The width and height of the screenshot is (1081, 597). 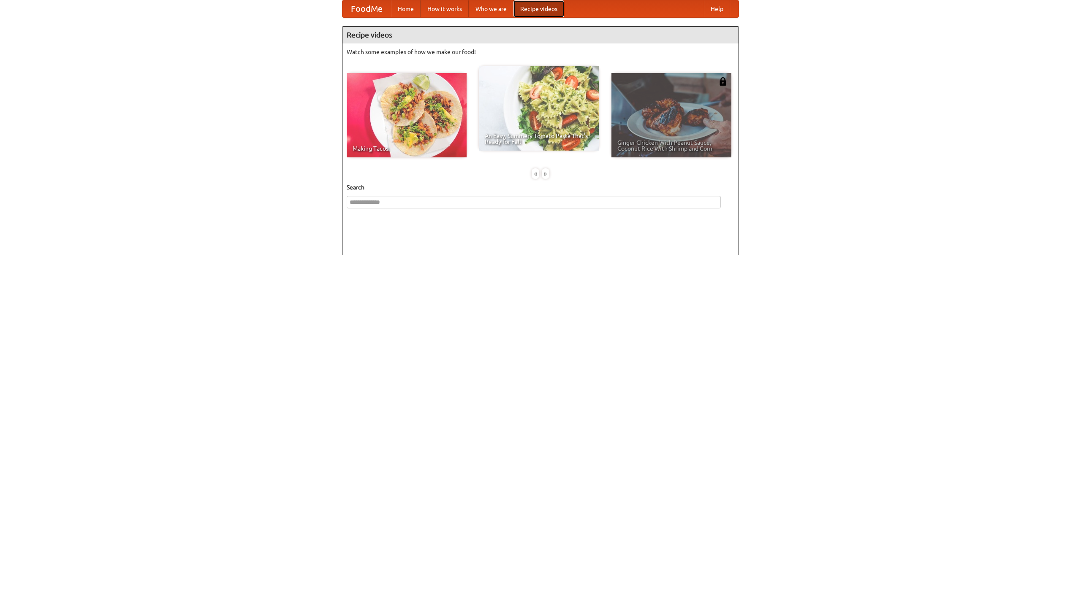 I want to click on a: Who we are, so click(x=491, y=9).